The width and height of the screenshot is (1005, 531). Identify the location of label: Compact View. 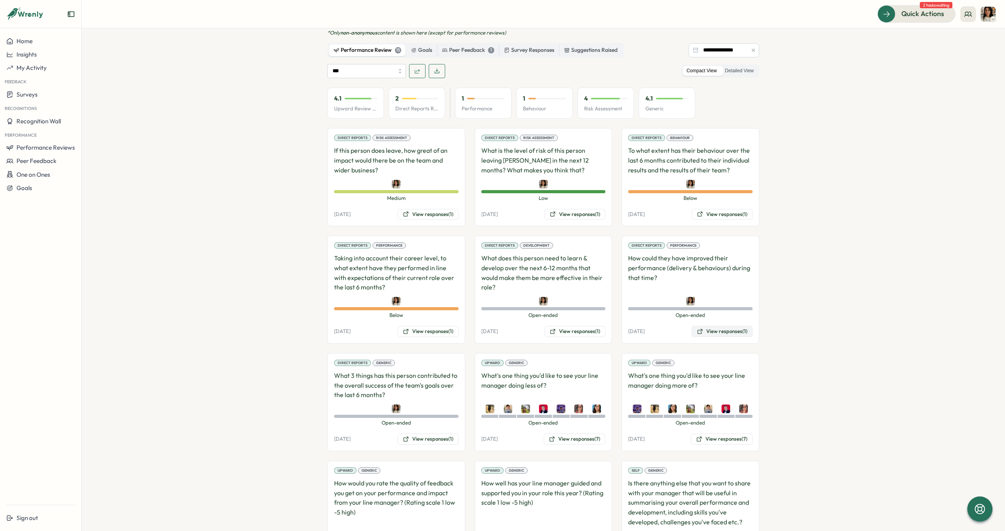
(702, 71).